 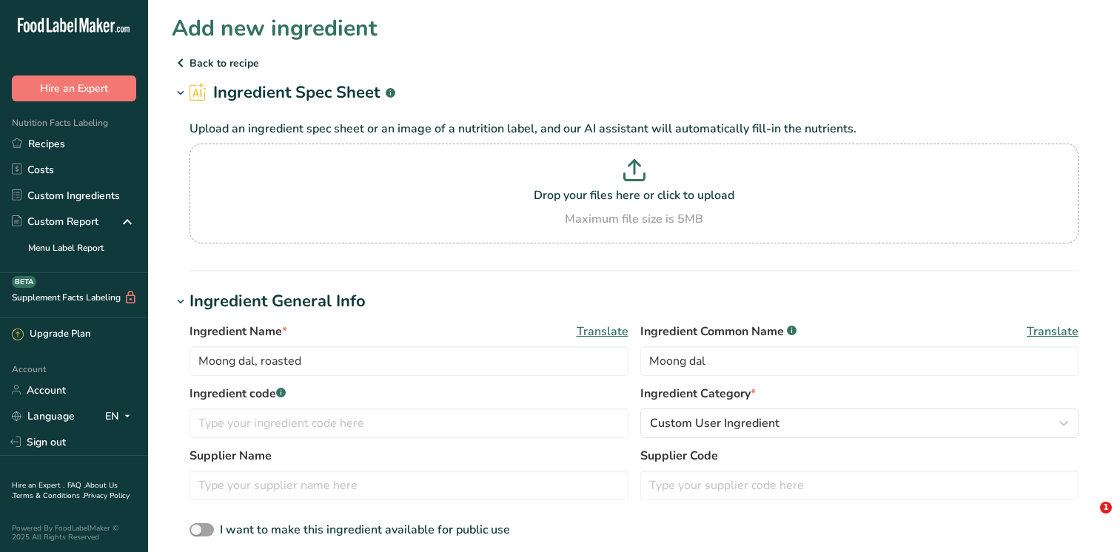 What do you see at coordinates (64, 491) in the screenshot?
I see `a: About Us .` at bounding box center [64, 491].